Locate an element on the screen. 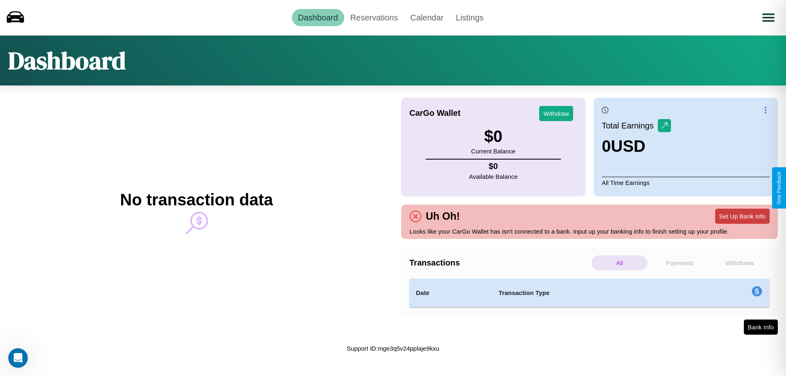  h4: Transaction Type is located at coordinates (592, 293).